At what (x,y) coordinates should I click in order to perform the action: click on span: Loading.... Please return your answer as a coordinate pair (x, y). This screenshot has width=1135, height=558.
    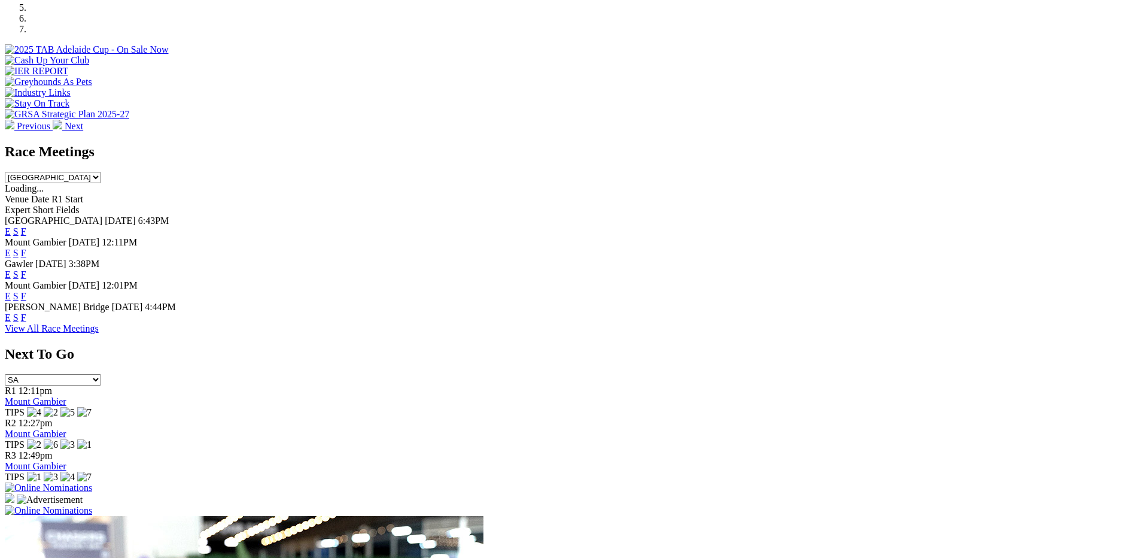
    Looking at the image, I should click on (24, 188).